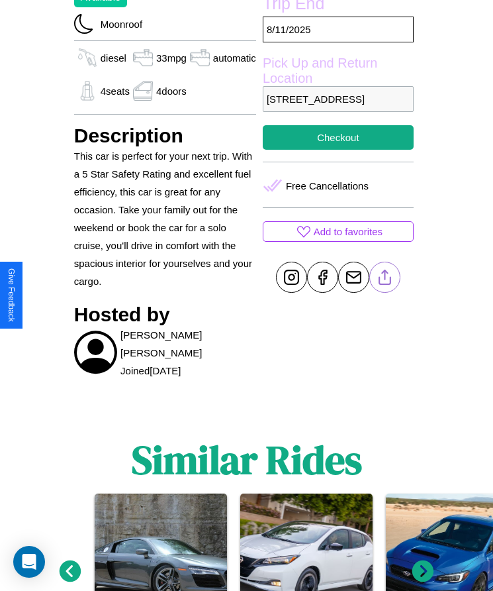  What do you see at coordinates (171, 91) in the screenshot?
I see `p: 4 doors` at bounding box center [171, 91].